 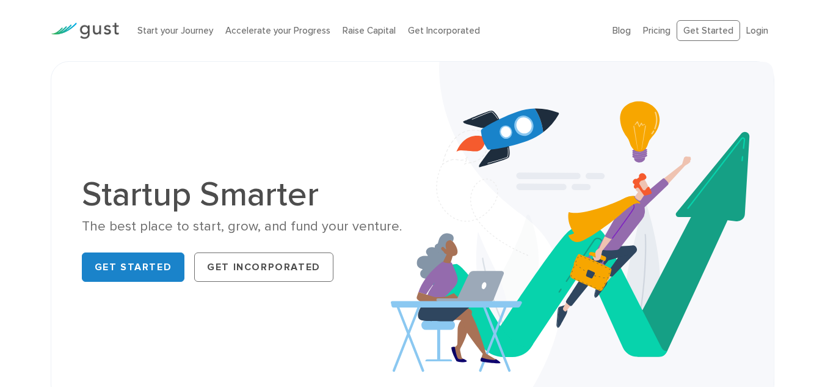 What do you see at coordinates (175, 31) in the screenshot?
I see `a: Start your Journey` at bounding box center [175, 31].